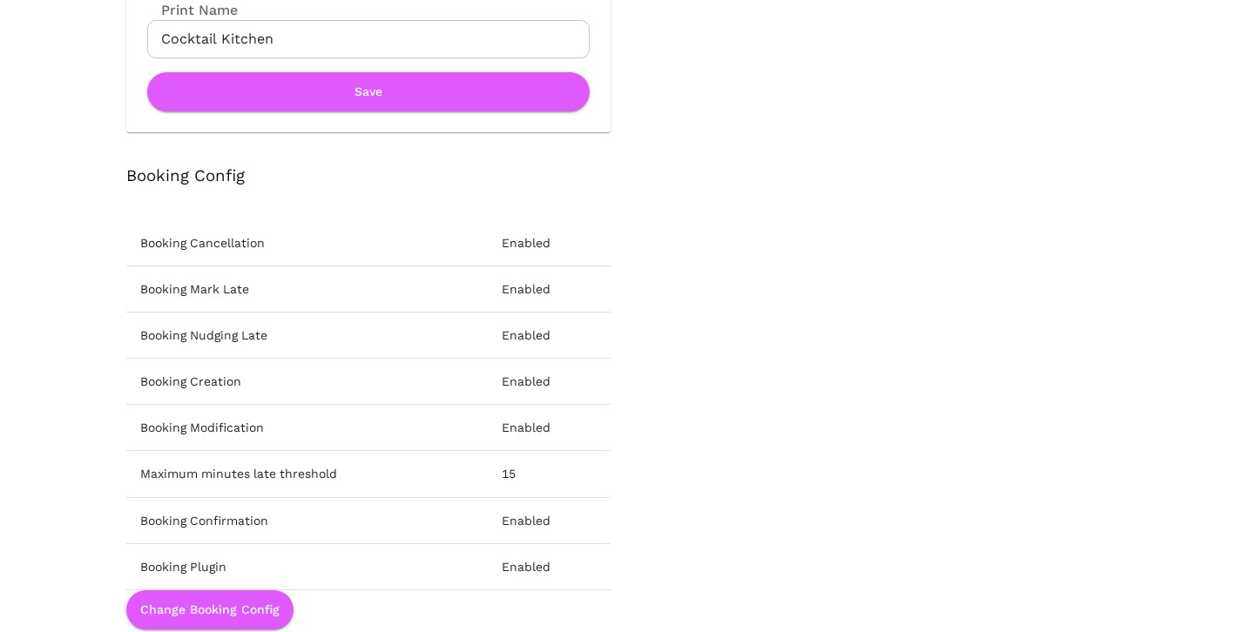 This screenshot has height=632, width=1256. Describe the element at coordinates (368, 91) in the screenshot. I see `button: Save` at that location.